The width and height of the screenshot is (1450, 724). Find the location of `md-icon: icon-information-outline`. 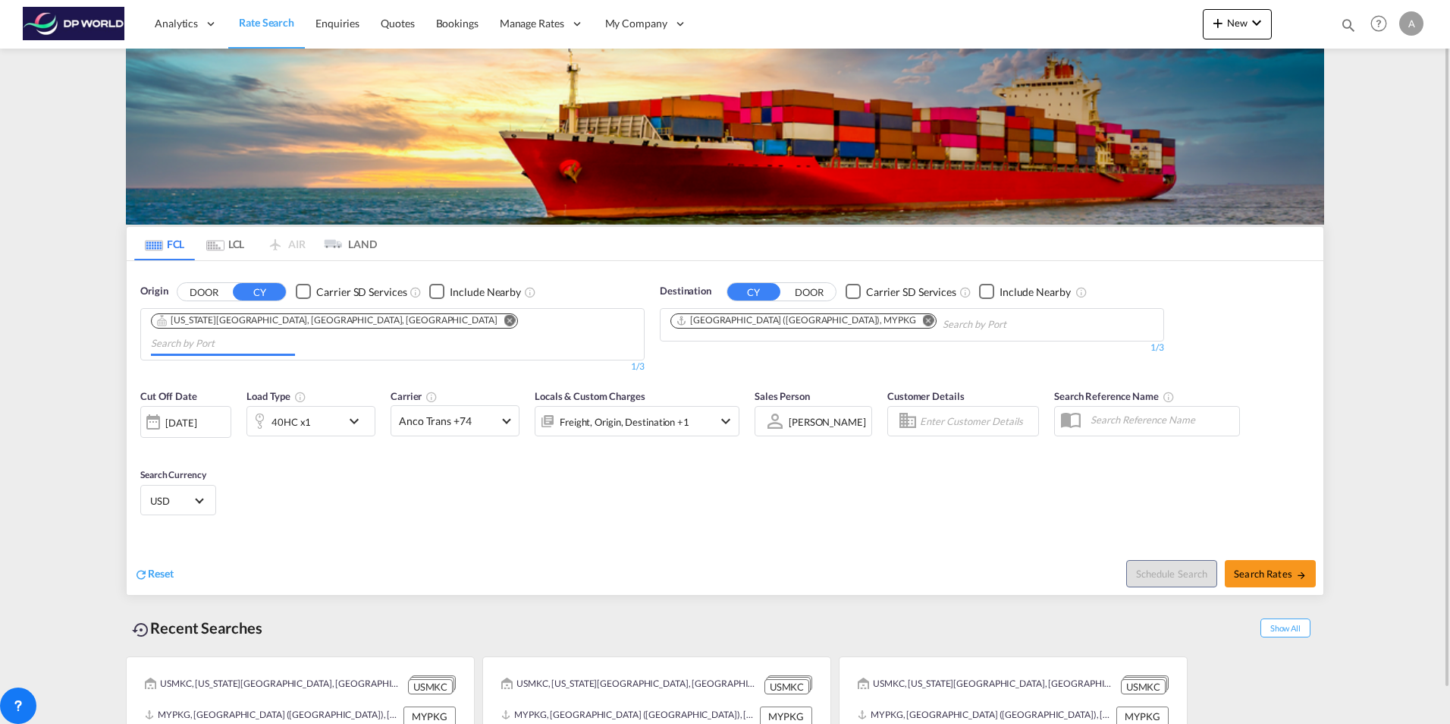

md-icon: icon-information-outline is located at coordinates (300, 397).